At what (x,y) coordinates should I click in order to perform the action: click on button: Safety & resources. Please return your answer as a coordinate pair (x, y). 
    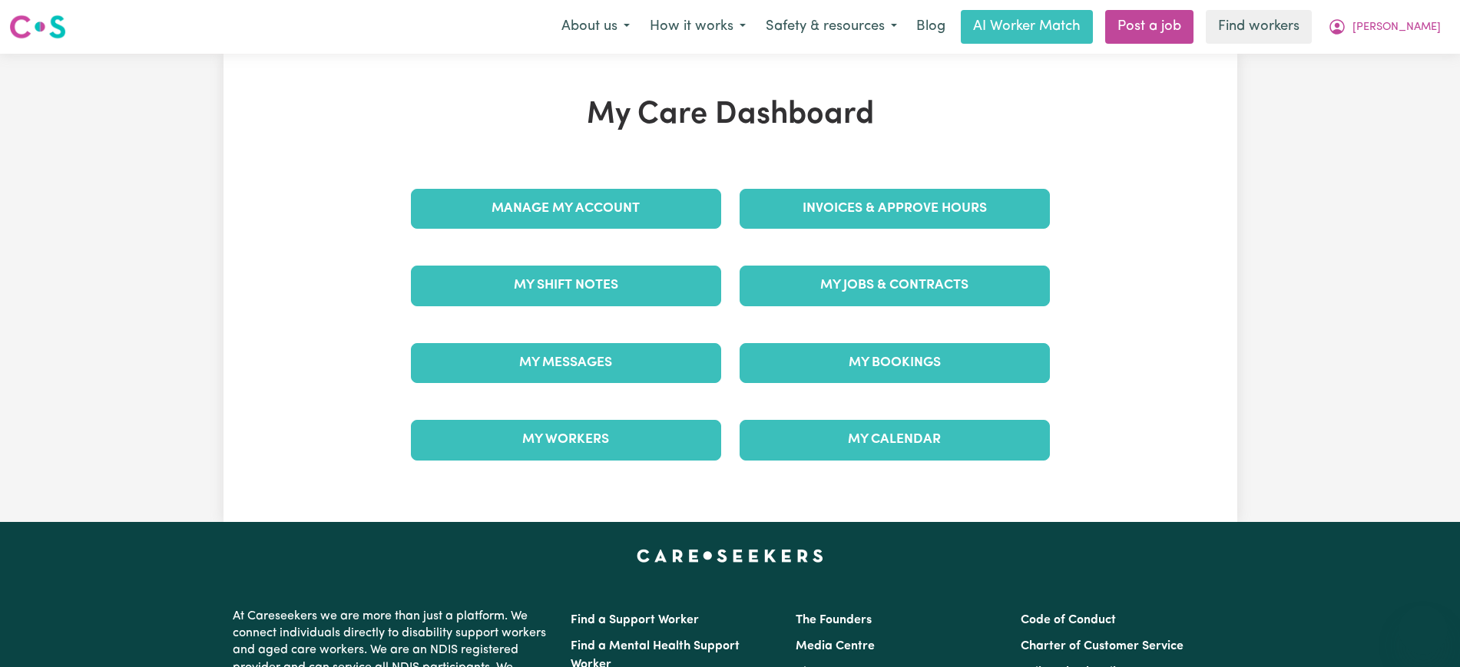
    Looking at the image, I should click on (831, 27).